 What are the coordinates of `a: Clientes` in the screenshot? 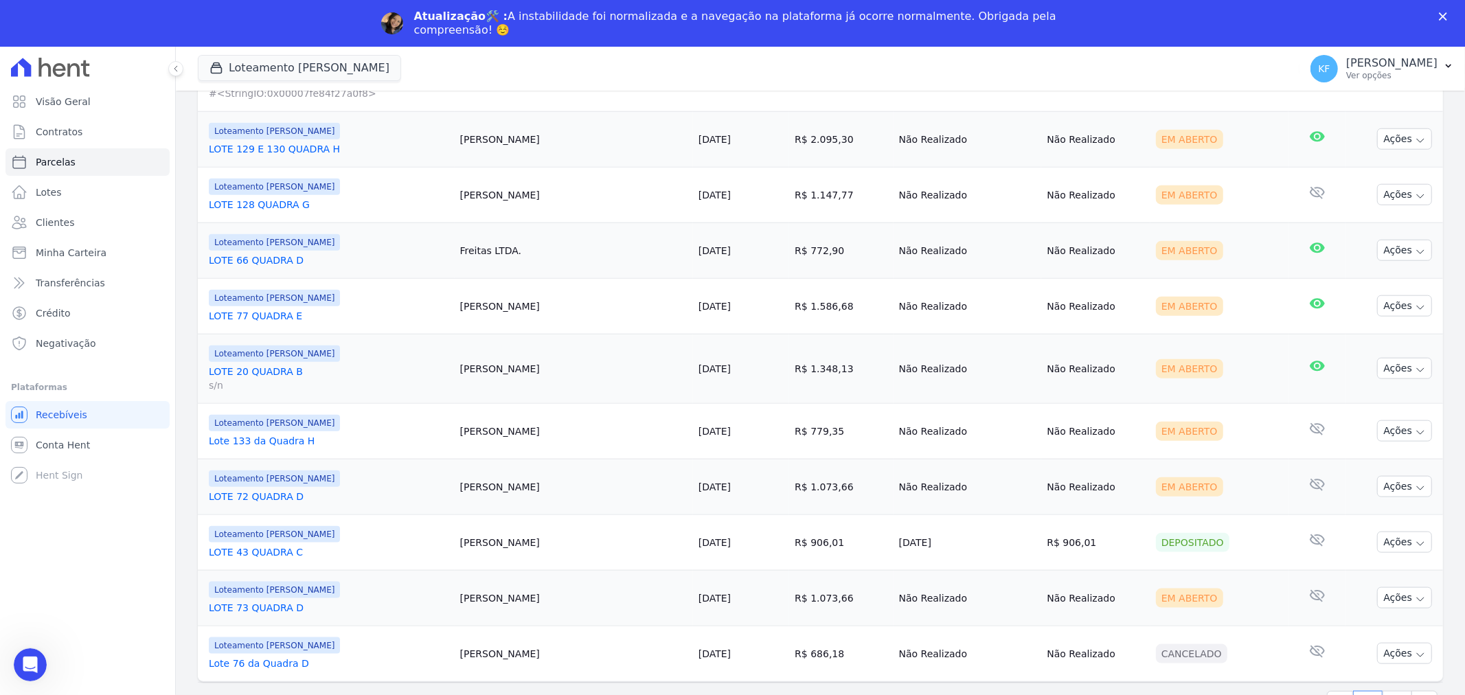 It's located at (87, 223).